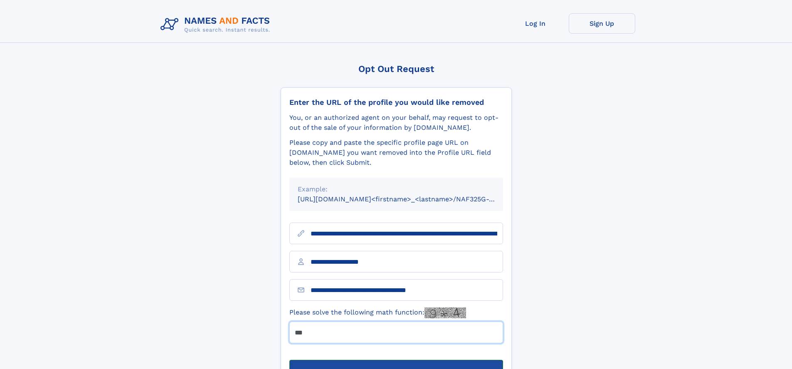 The width and height of the screenshot is (792, 369). What do you see at coordinates (377, 312) in the screenshot?
I see `label: Please solve the following math function:` at bounding box center [377, 312].